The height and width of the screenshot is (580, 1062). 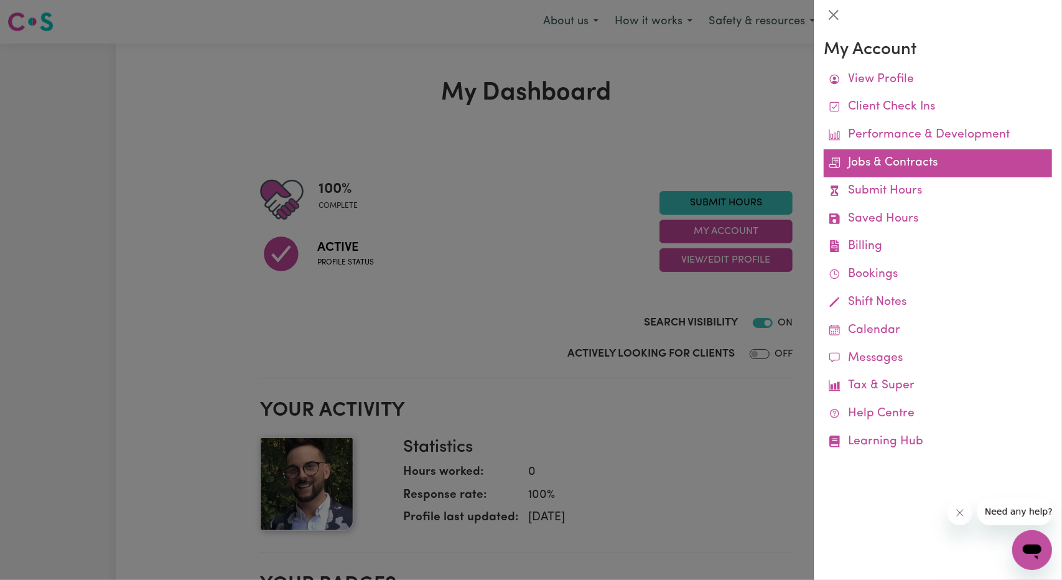 I want to click on a: Shift Notes, so click(x=938, y=302).